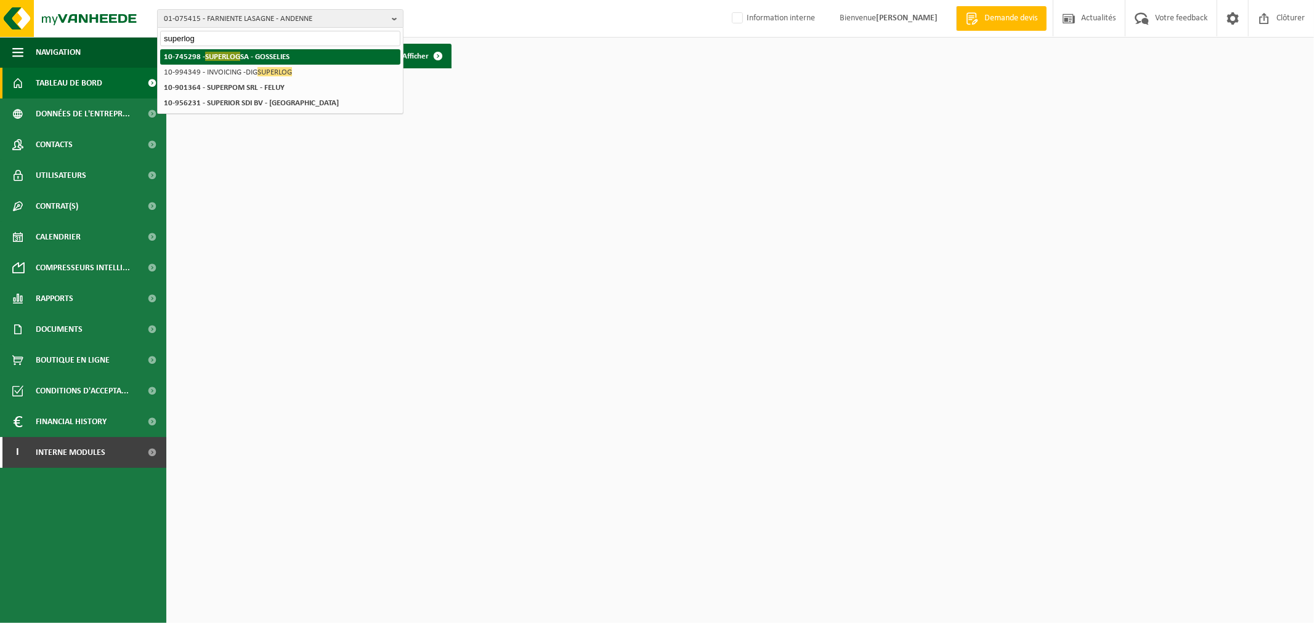 This screenshot has height=623, width=1314. What do you see at coordinates (224, 87) in the screenshot?
I see `strong: 10-901364 - SUPERPOM SRL - FELUY` at bounding box center [224, 87].